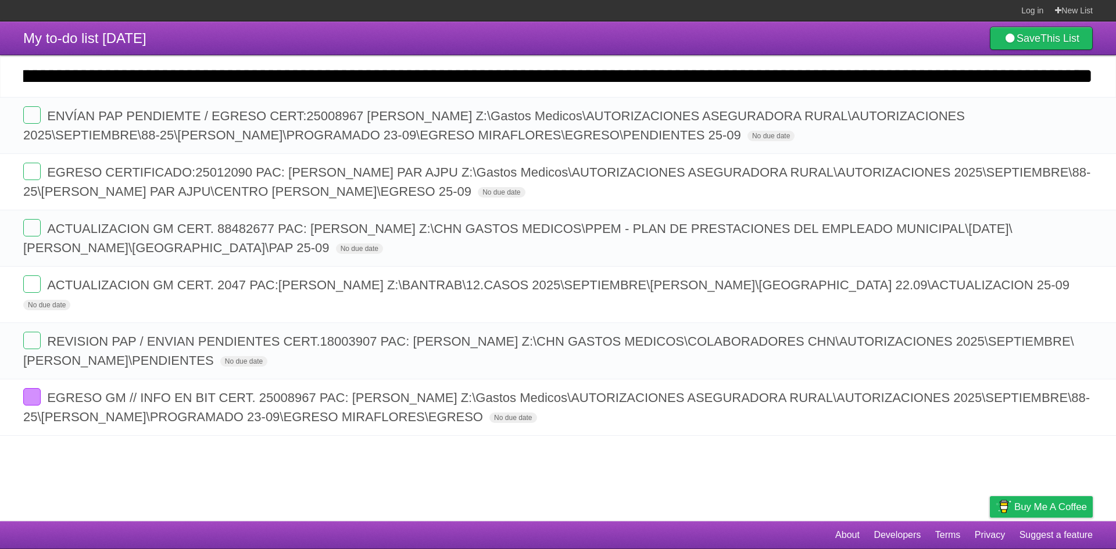 The height and width of the screenshot is (549, 1116). I want to click on a: Developers, so click(897, 535).